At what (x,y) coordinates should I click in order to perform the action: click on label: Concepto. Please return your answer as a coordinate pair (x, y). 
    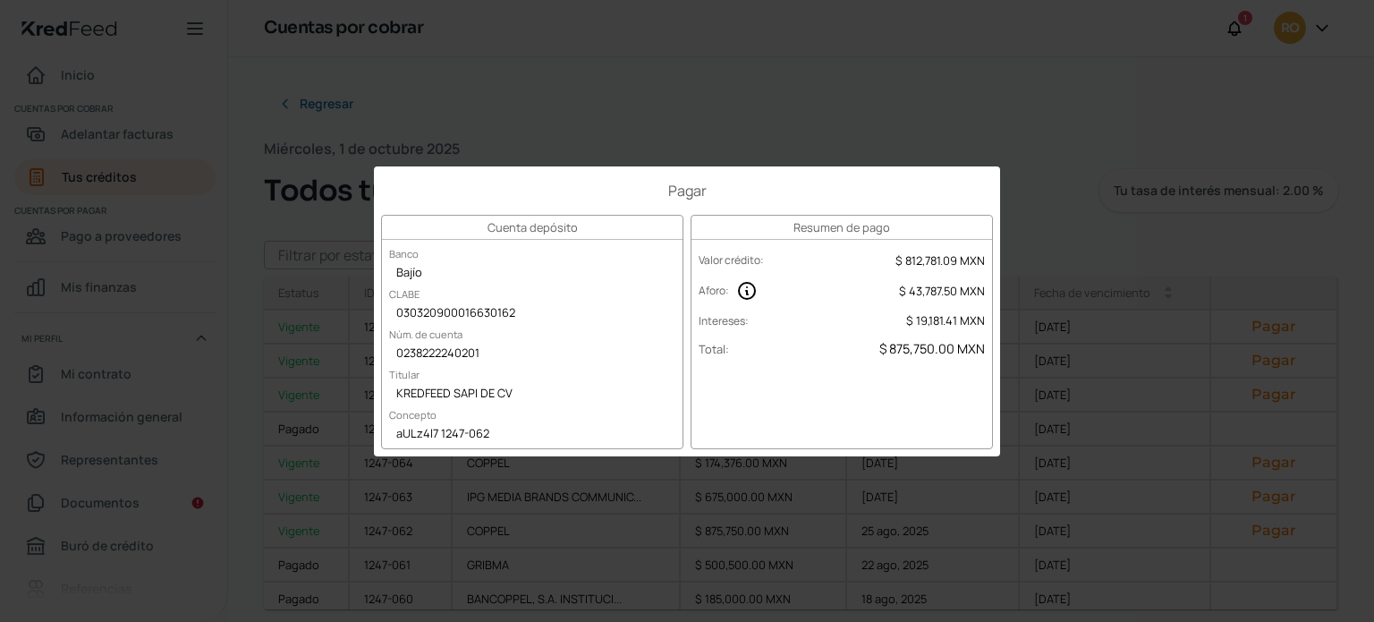
    Looking at the image, I should click on (412, 414).